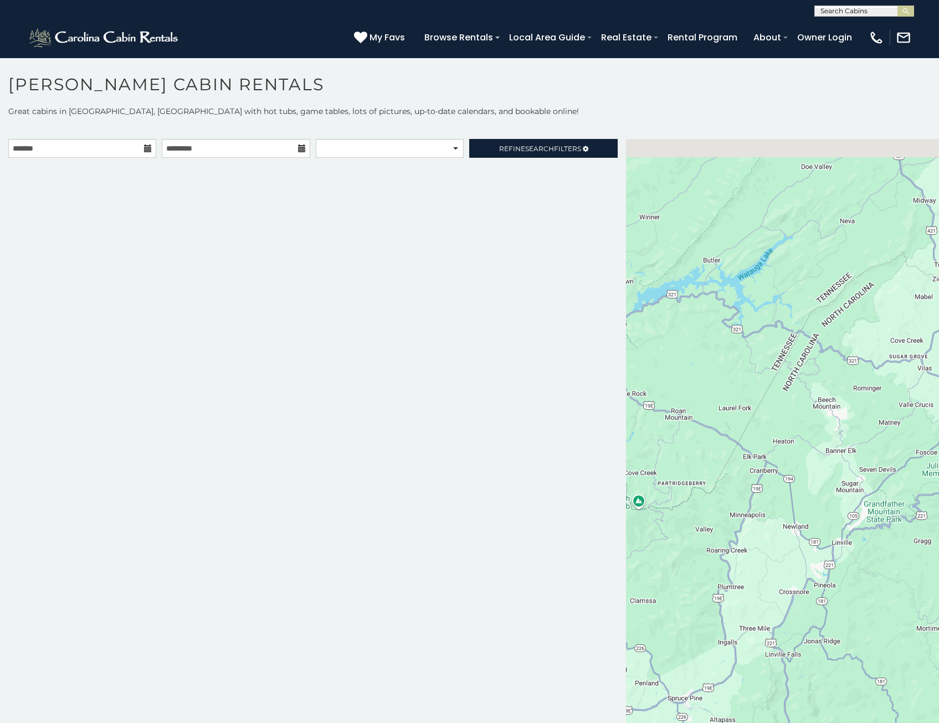 The image size is (939, 723). Describe the element at coordinates (767, 37) in the screenshot. I see `a: About` at that location.